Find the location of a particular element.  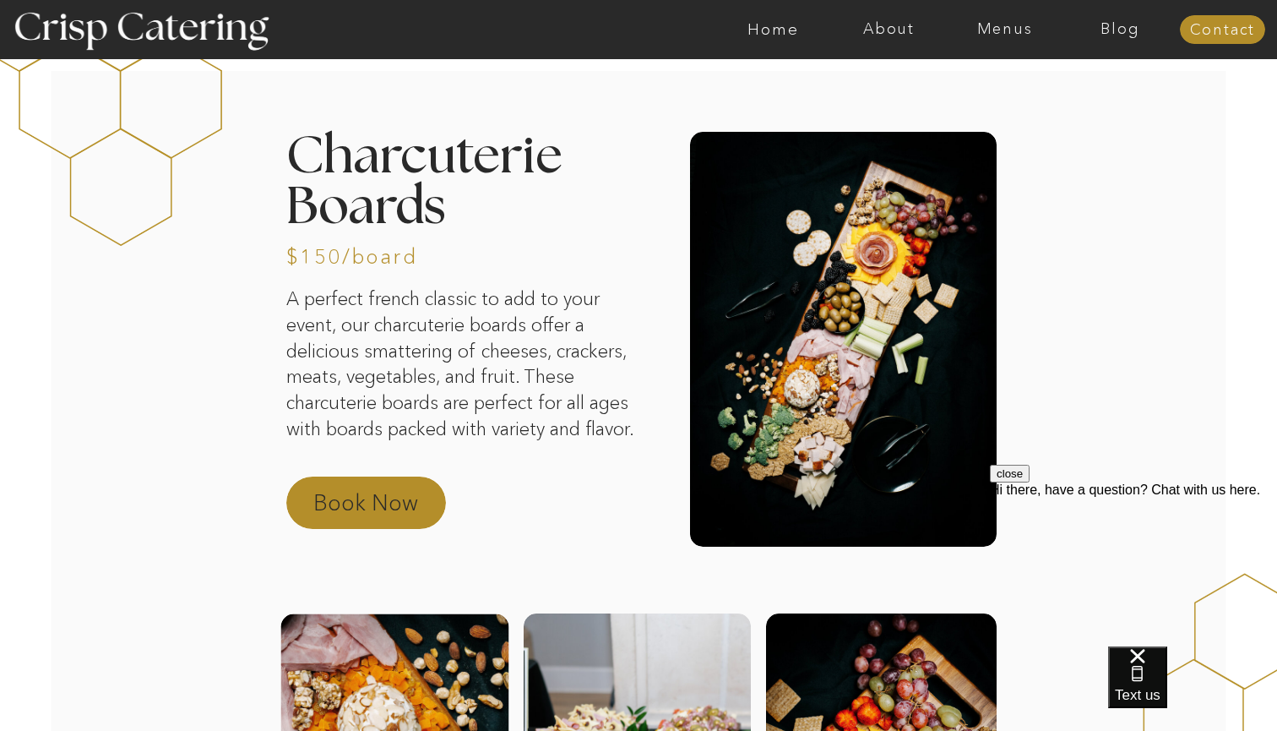

a: Contact is located at coordinates (1222, 30).